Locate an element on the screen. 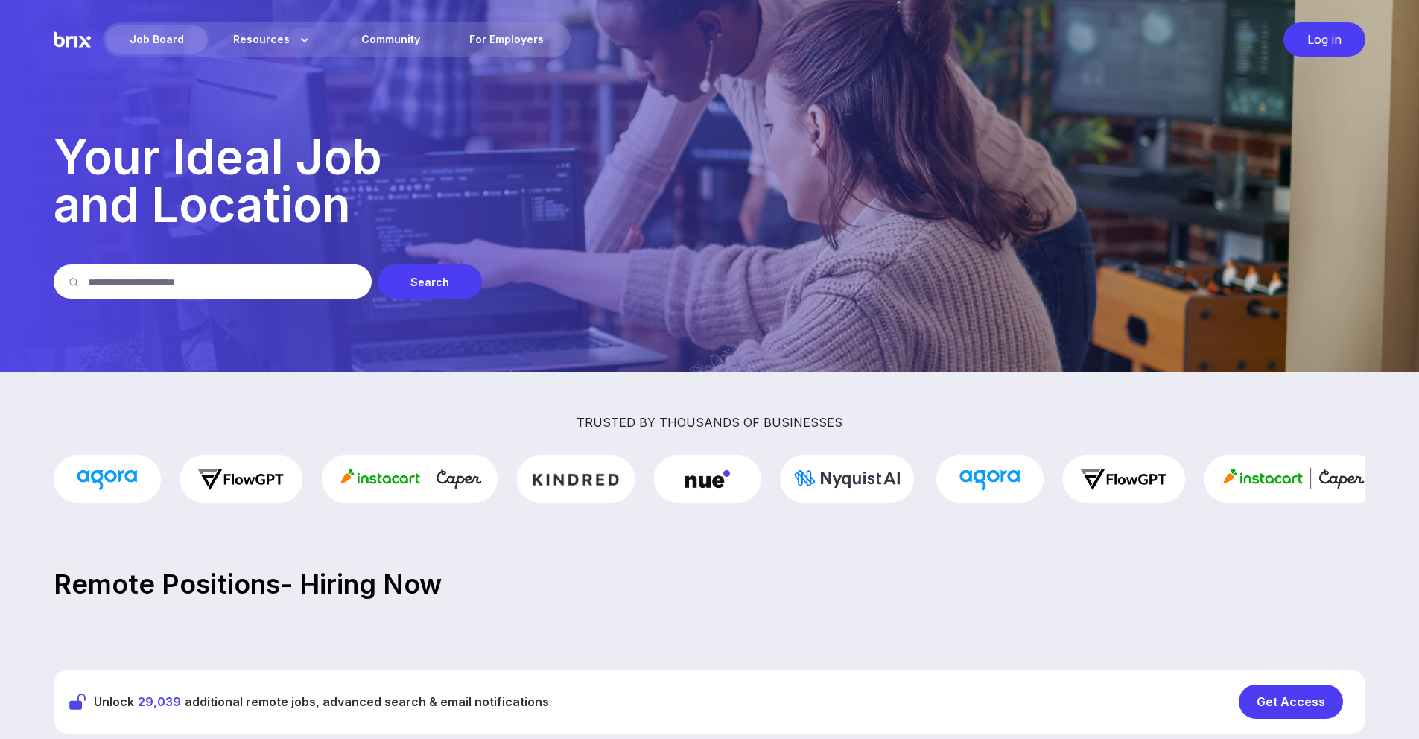 The width and height of the screenshot is (1419, 739). span: 29,039 is located at coordinates (159, 702).